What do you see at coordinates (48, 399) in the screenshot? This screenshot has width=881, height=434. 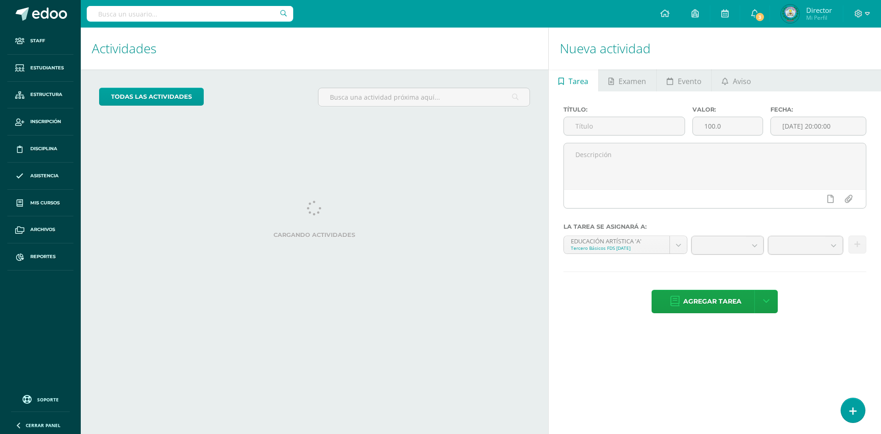 I see `span: Soporte` at bounding box center [48, 399].